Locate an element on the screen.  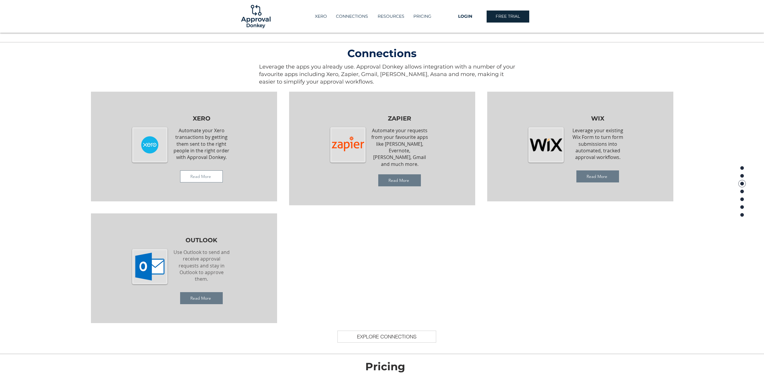
img: PngItem_3398177 copy.png is located at coordinates (546, 145).